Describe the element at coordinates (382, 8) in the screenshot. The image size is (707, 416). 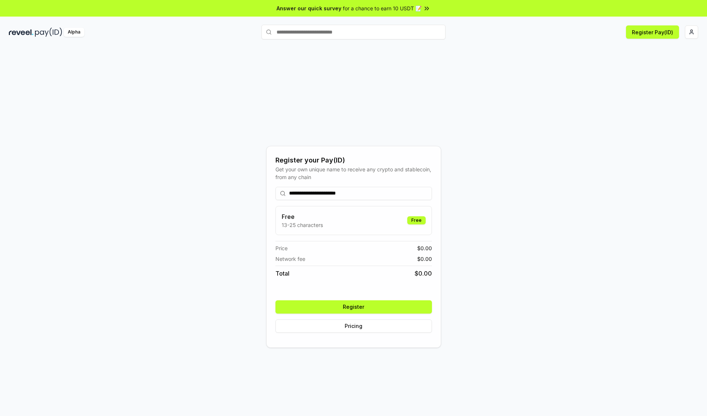
I see `span: for a chance to earn 10 USDT 📝` at that location.